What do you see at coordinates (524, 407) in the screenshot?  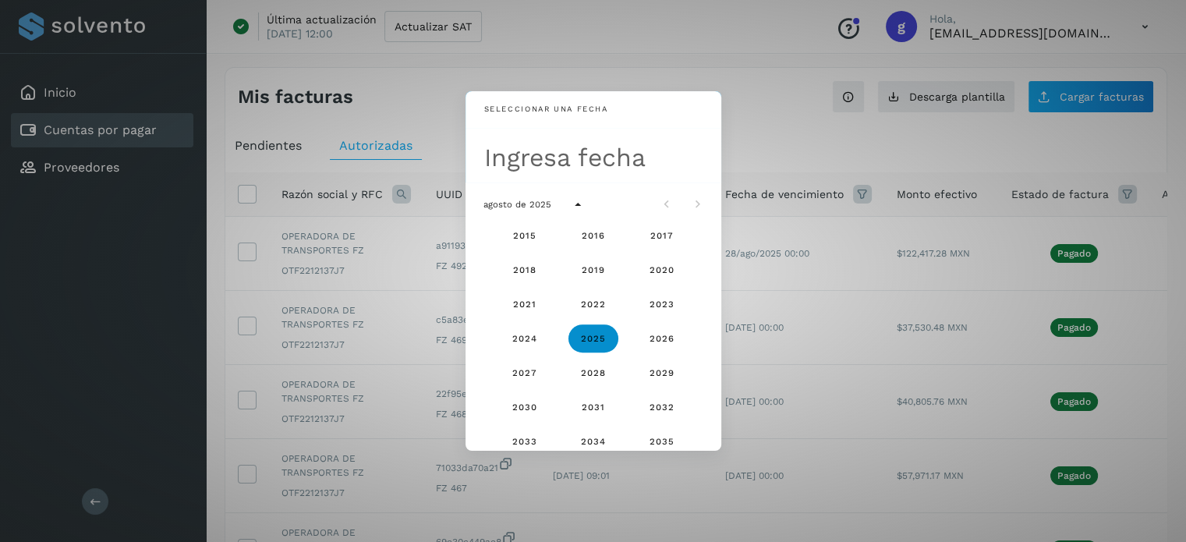 I see `span: 2030` at bounding box center [524, 407].